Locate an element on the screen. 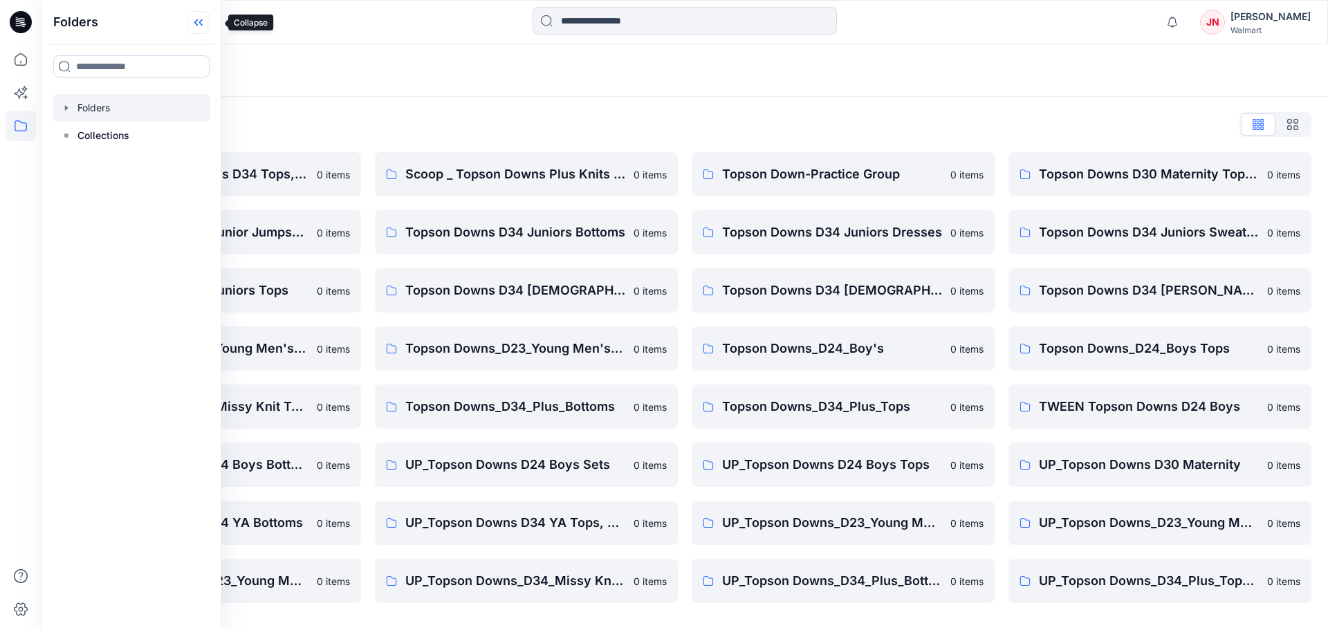  a: Topson Downs D34 Juniors Bottoms0 items is located at coordinates (526, 232).